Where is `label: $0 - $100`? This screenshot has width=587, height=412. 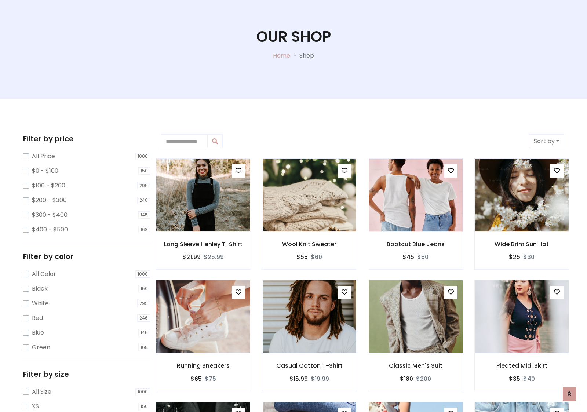
label: $0 - $100 is located at coordinates (45, 171).